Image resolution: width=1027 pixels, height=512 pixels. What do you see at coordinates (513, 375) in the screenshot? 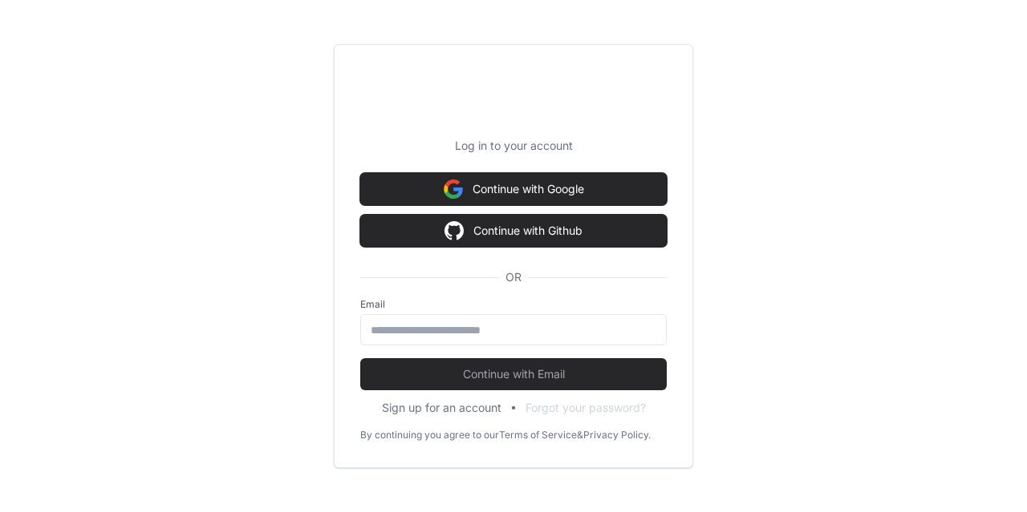
I see `button: Continue with Email` at bounding box center [513, 375].